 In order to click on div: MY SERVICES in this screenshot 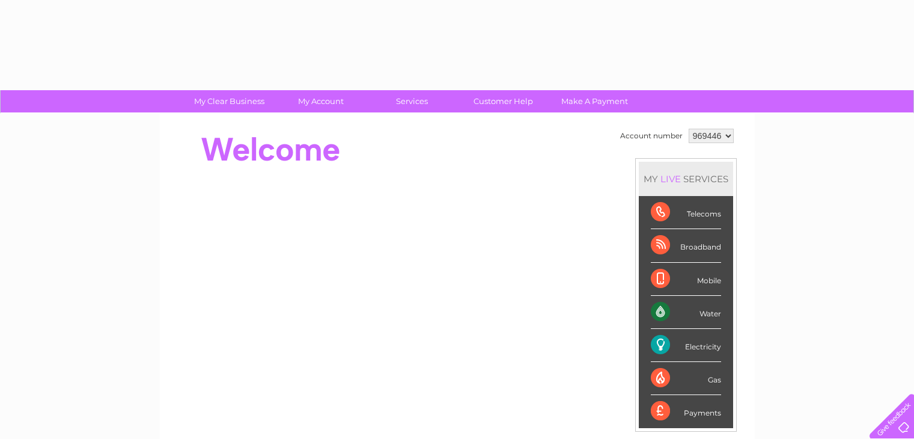, I will do `click(686, 179)`.